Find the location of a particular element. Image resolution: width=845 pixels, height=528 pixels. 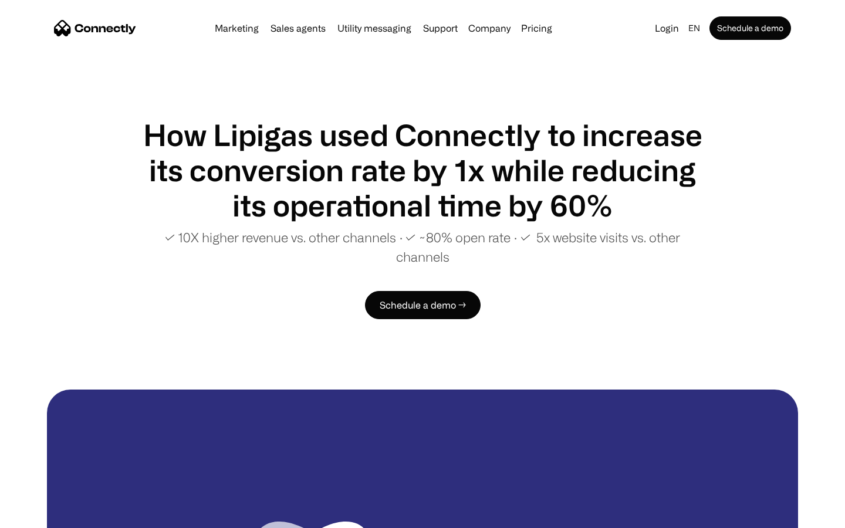

a: Sales agents is located at coordinates (298, 28).